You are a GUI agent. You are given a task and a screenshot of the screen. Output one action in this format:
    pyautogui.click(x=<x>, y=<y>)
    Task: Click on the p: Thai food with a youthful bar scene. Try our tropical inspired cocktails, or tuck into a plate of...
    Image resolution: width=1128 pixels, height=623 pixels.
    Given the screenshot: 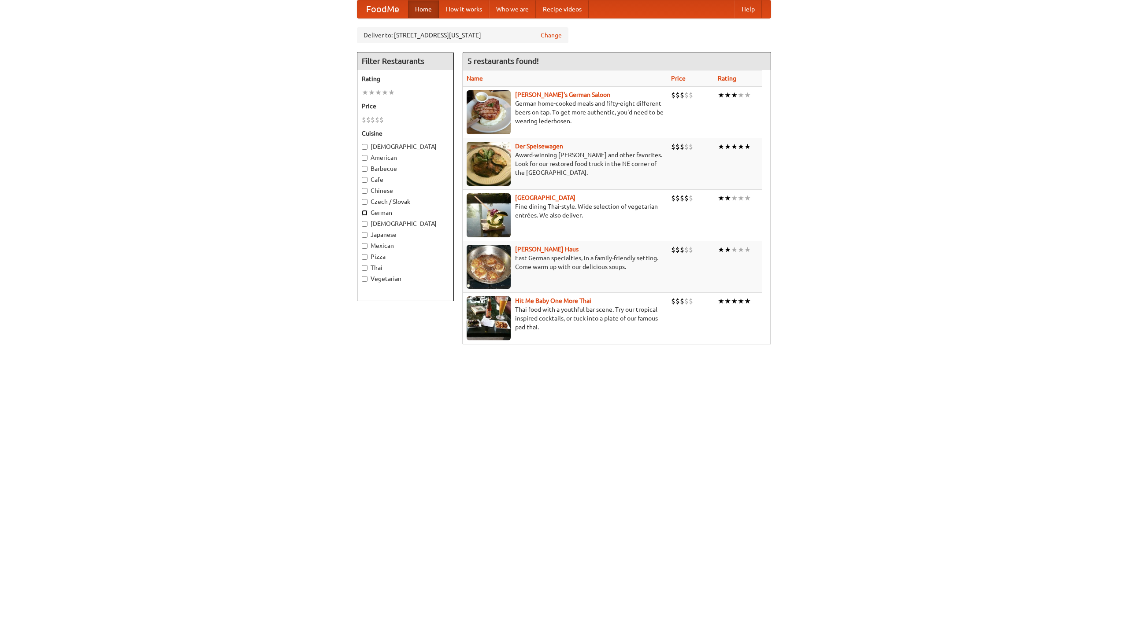 What is the action you would take?
    pyautogui.click(x=565, y=319)
    